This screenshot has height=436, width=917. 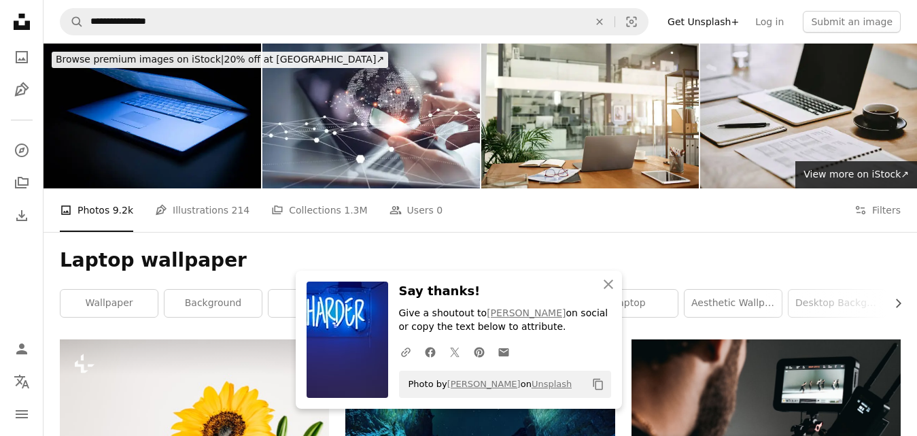 I want to click on a: northern lights, so click(x=480, y=429).